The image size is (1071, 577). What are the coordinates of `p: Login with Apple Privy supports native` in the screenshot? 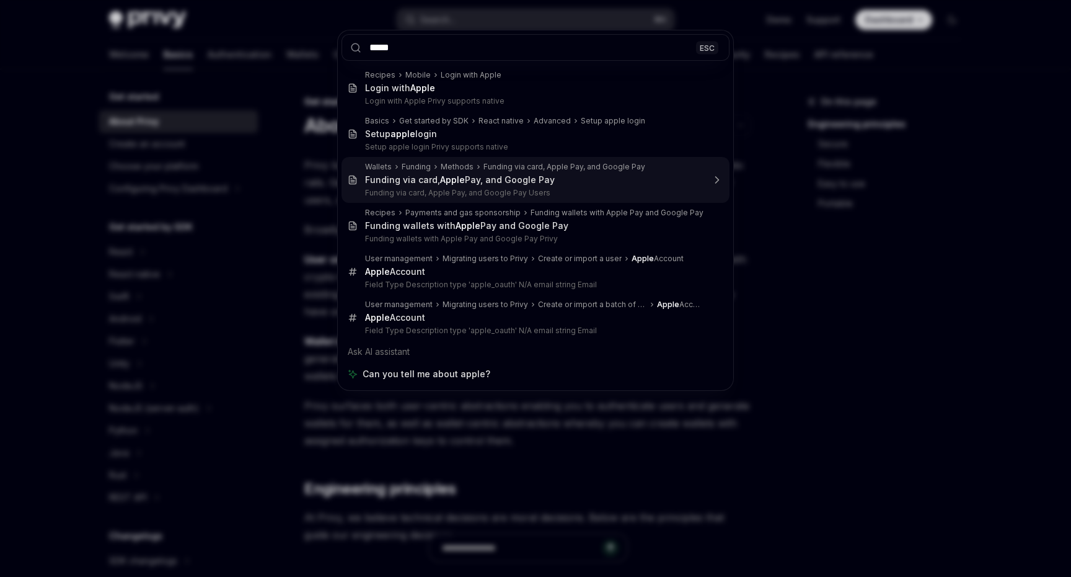 It's located at (534, 101).